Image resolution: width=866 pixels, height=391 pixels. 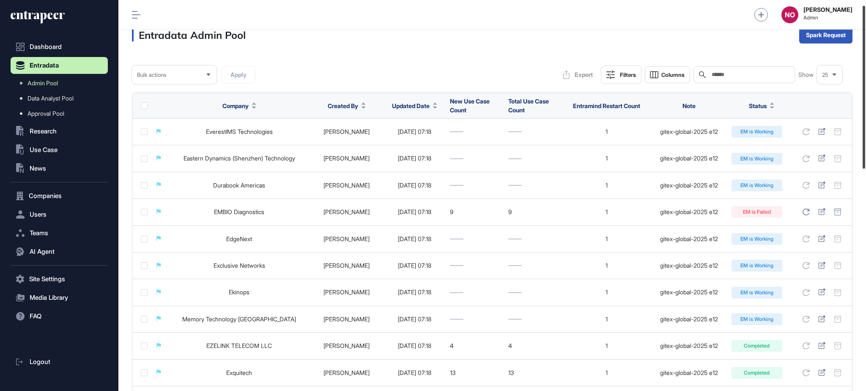 I want to click on span: Entramind Restart Count, so click(x=606, y=106).